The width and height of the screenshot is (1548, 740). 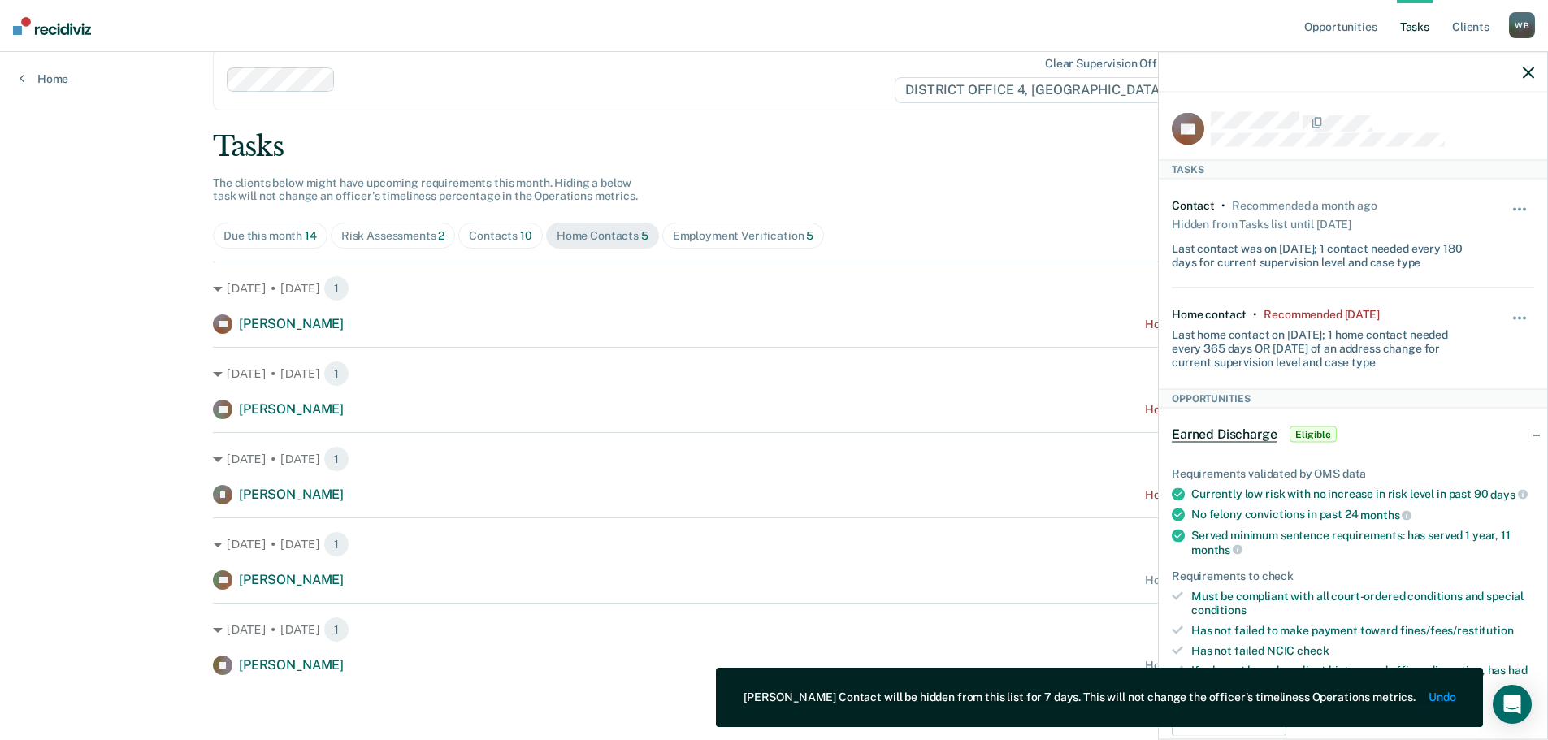 What do you see at coordinates (1322, 315) in the screenshot?
I see `div: Recommended 25 days ago` at bounding box center [1322, 315].